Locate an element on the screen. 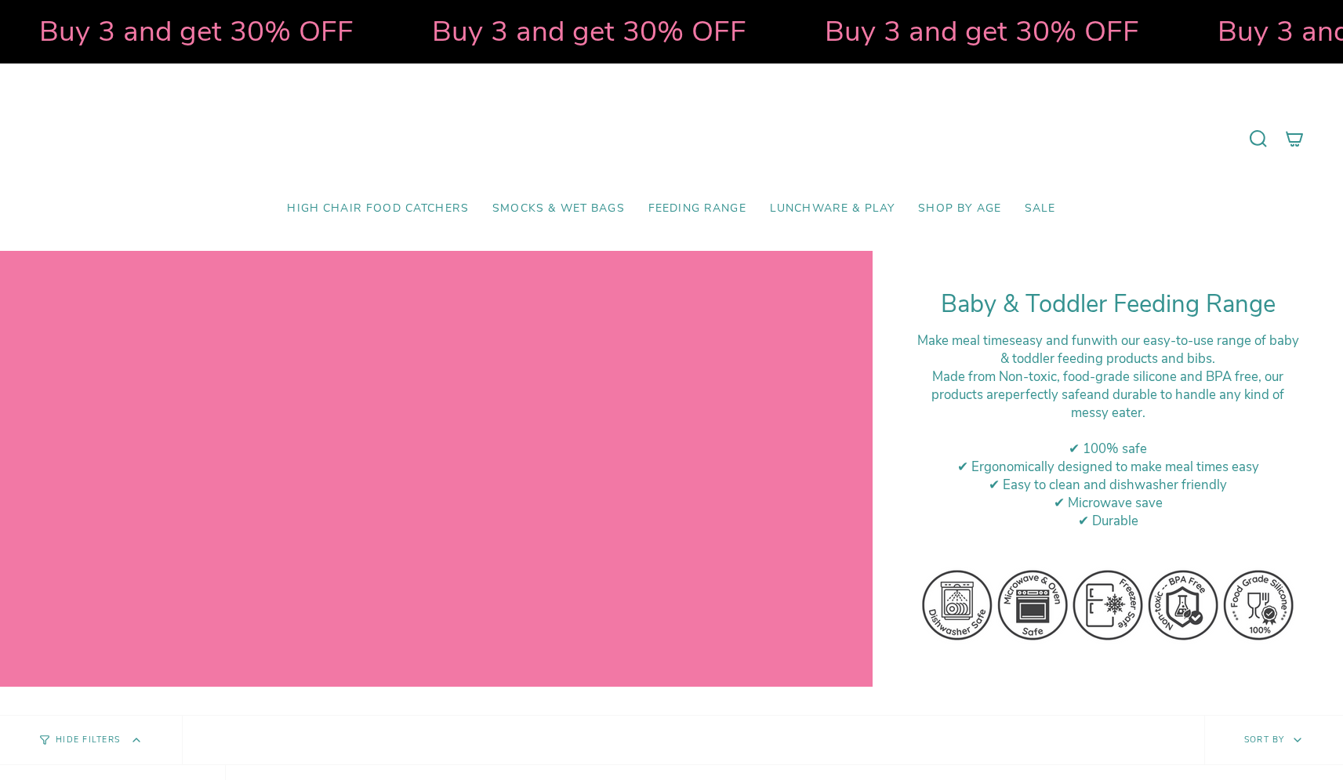 This screenshot has width=1343, height=780. a: High Chair Food Catchers is located at coordinates (378, 208).